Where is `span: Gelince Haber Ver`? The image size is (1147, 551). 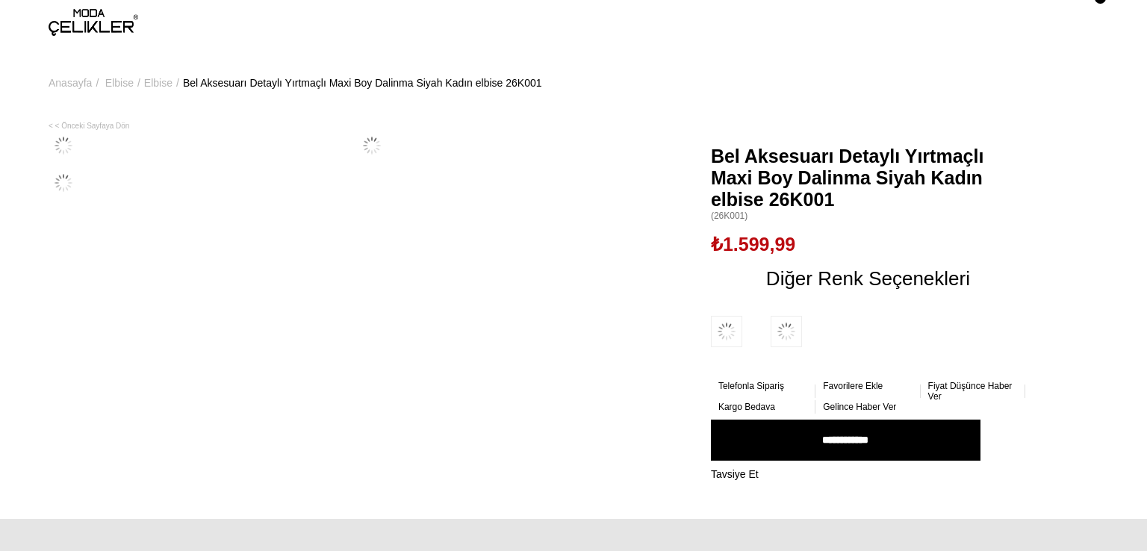
span: Gelince Haber Ver is located at coordinates (859, 407).